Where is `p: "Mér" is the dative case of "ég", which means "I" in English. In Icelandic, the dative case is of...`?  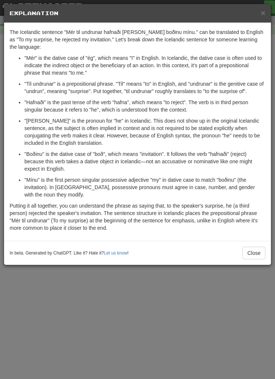 p: "Mér" is the dative case of "ég", which means "I" in English. In Icelandic, the dative case is of... is located at coordinates (145, 65).